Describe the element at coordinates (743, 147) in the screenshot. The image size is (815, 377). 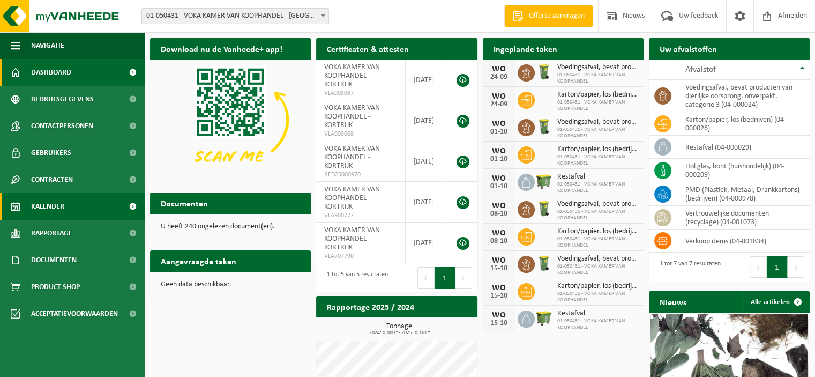
I see `td: restafval (04-000029)` at that location.